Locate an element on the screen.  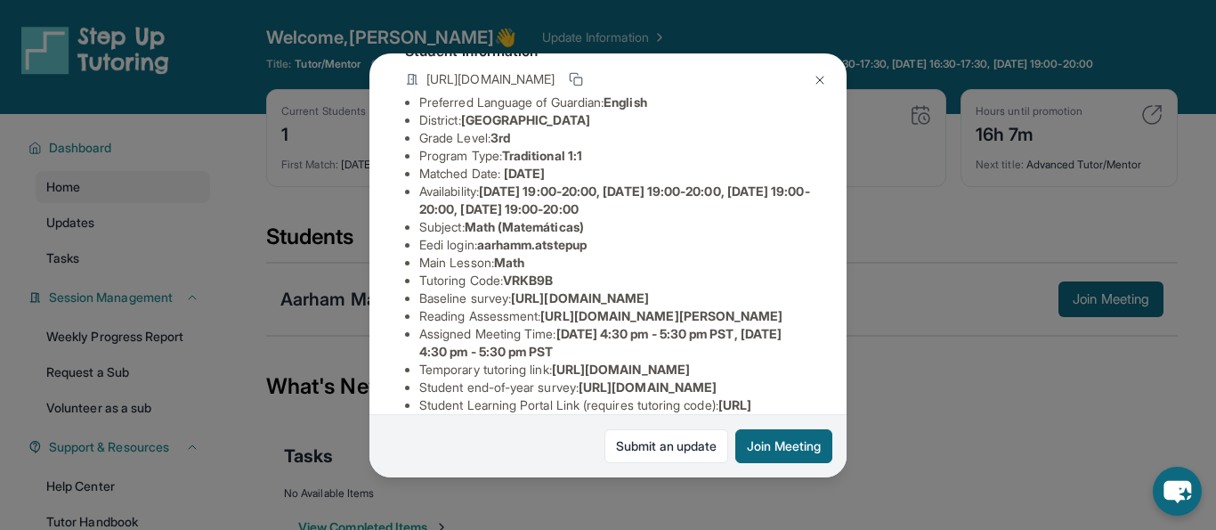
li: Preferred Language of Guardian: is located at coordinates (615, 102).